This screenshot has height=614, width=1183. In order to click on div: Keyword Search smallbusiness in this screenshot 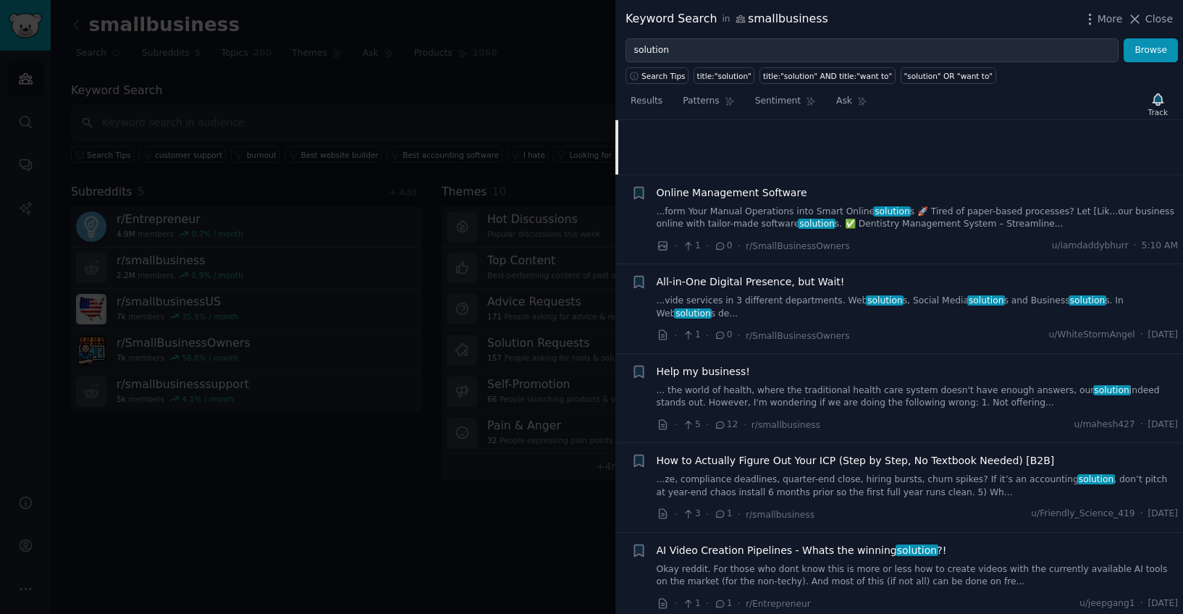, I will do `click(727, 19)`.